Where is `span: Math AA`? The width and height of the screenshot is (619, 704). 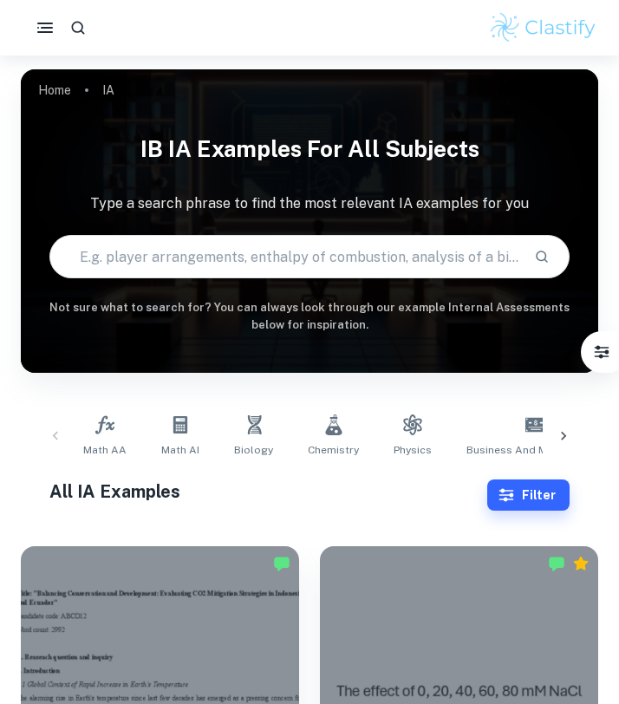 span: Math AA is located at coordinates (105, 450).